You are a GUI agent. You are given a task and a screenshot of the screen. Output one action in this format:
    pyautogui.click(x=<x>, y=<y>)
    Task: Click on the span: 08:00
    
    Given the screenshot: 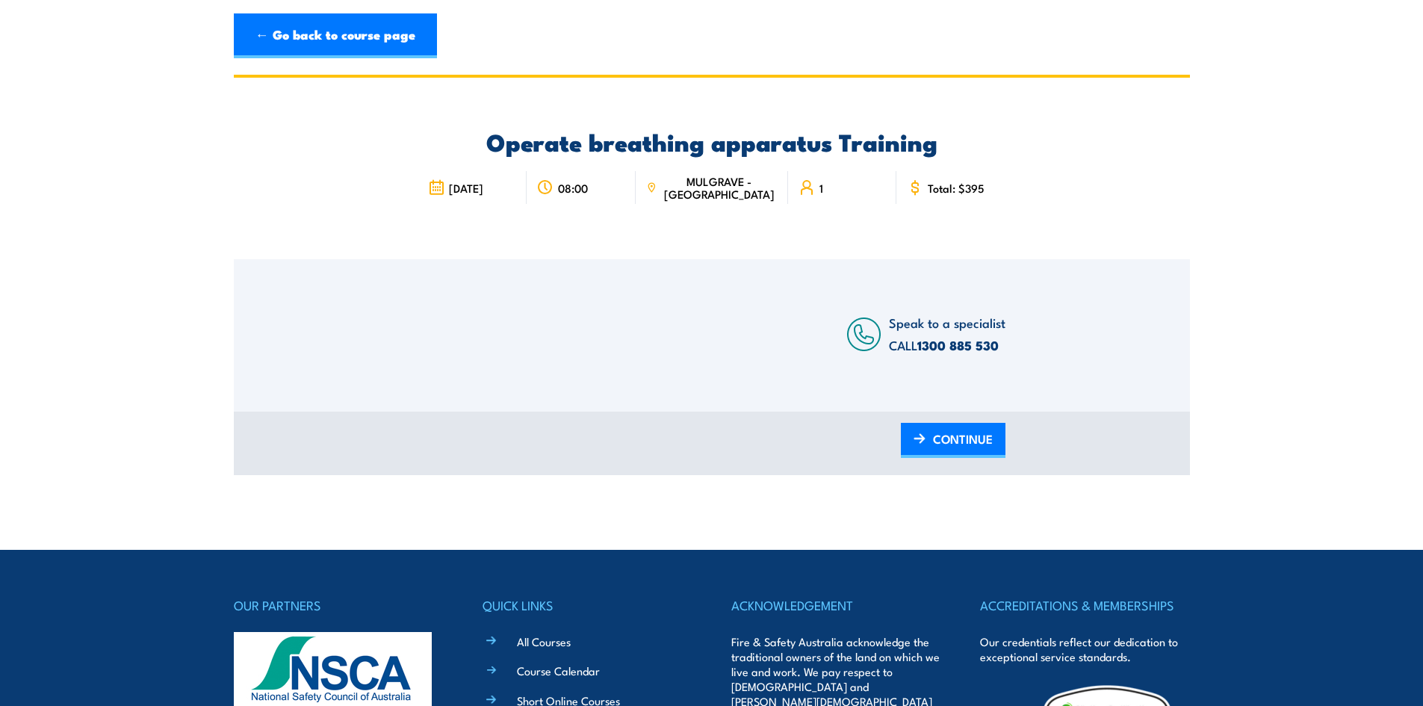 What is the action you would take?
    pyautogui.click(x=573, y=187)
    